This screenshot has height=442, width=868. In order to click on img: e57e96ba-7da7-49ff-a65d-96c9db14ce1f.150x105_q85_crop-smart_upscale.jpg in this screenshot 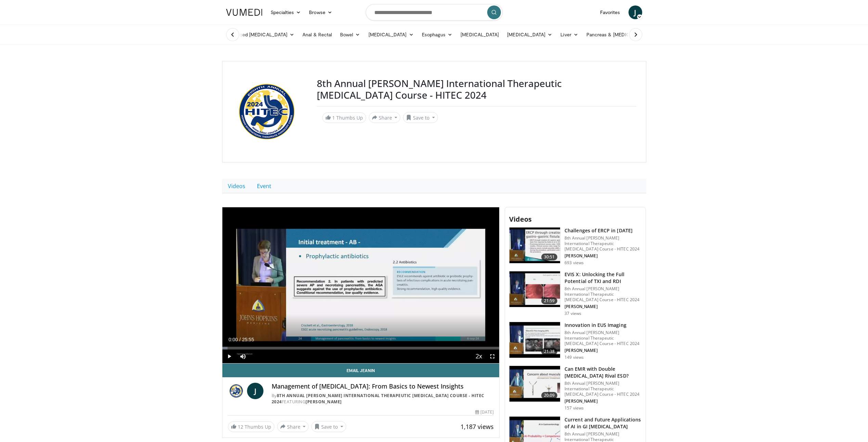, I will do `click(535, 340)`.